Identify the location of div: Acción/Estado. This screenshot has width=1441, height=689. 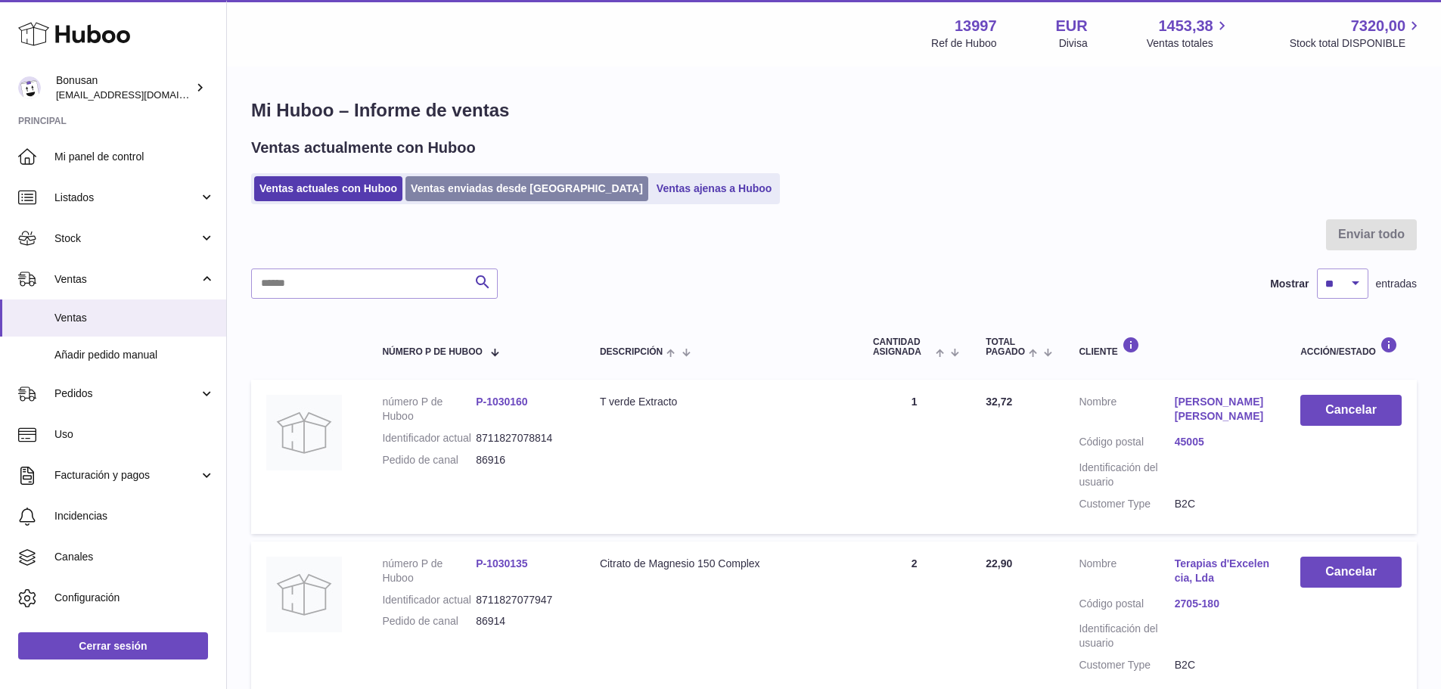
(1351, 346).